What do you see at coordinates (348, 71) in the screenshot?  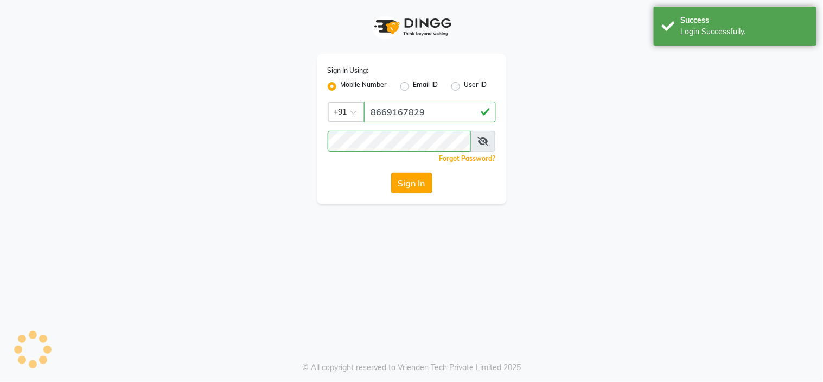 I see `label: Sign In Using:` at bounding box center [348, 71].